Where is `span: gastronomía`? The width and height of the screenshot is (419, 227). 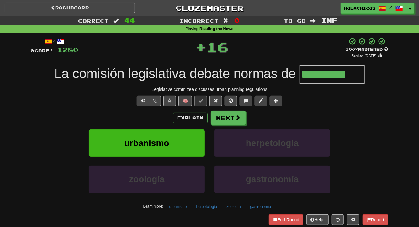 span: gastronomía is located at coordinates (272, 179).